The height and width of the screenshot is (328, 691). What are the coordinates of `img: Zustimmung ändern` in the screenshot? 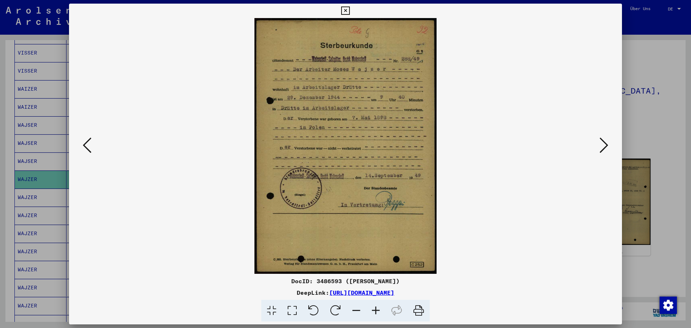 It's located at (668, 305).